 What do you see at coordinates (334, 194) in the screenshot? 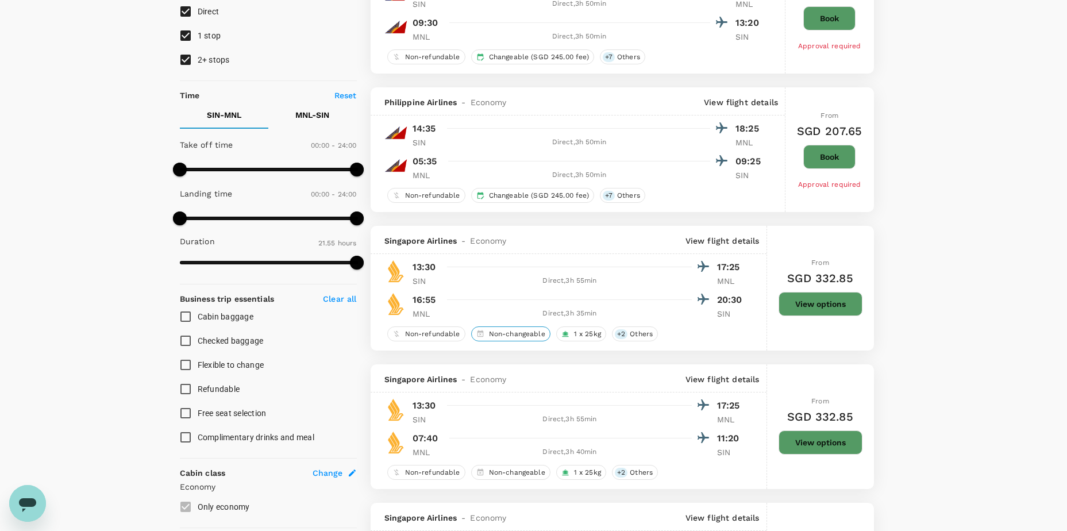
I see `span: 00:00 - 24:00` at bounding box center [334, 194].